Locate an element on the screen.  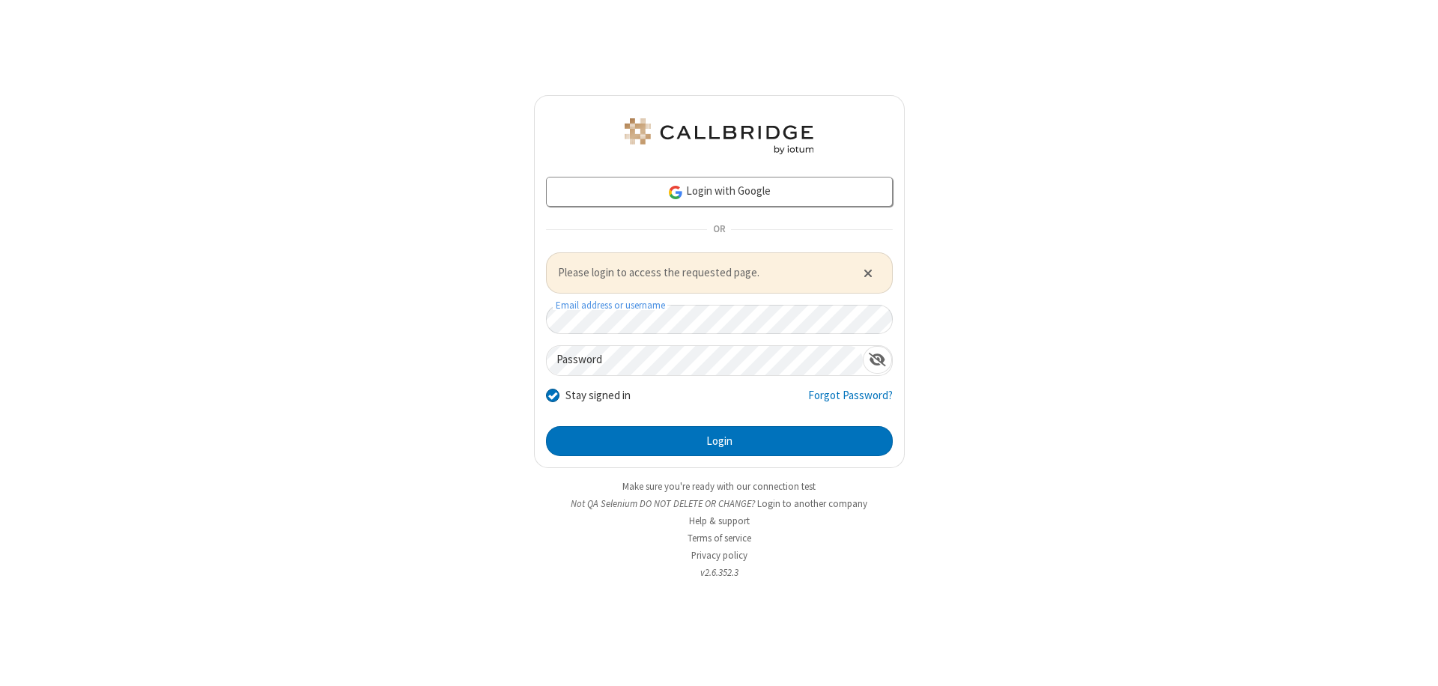
li: Not QA Selenium DO NOT DELETE OR CHANGE? is located at coordinates (719, 503).